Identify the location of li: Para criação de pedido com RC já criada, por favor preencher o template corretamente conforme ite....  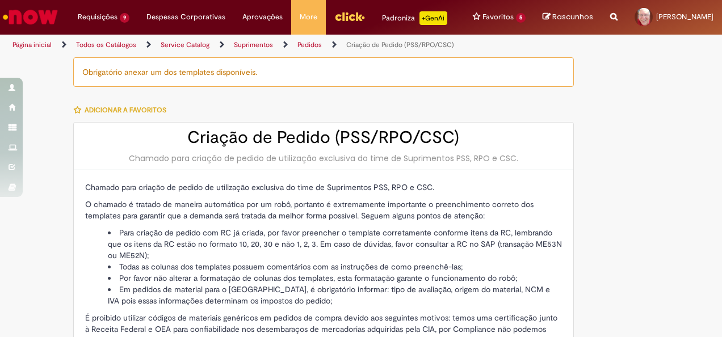
(335, 244).